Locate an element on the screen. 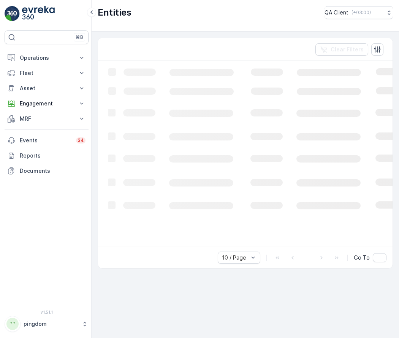 The height and width of the screenshot is (338, 399). button: Clear Filters is located at coordinates (342, 49).